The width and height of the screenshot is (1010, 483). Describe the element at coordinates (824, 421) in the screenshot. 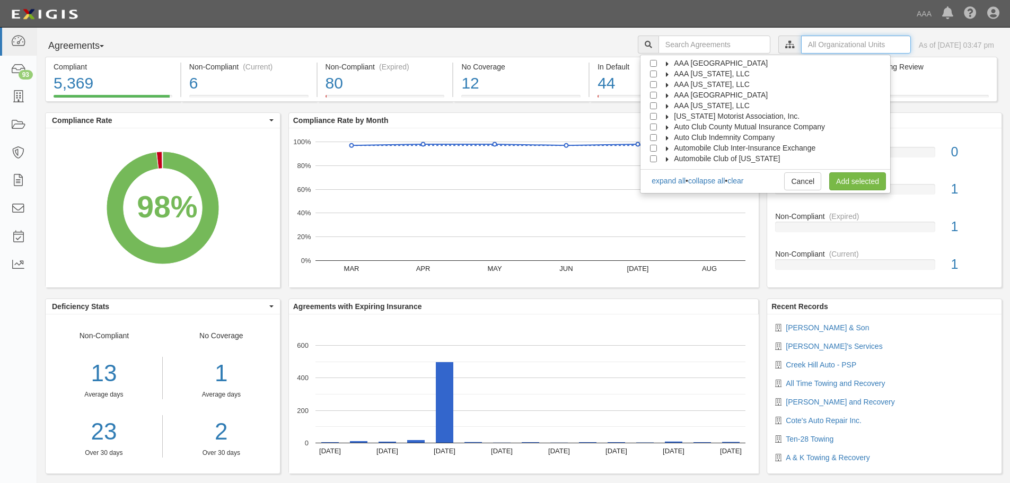

I see `a: Cote's Auto Repair Inc.` at that location.